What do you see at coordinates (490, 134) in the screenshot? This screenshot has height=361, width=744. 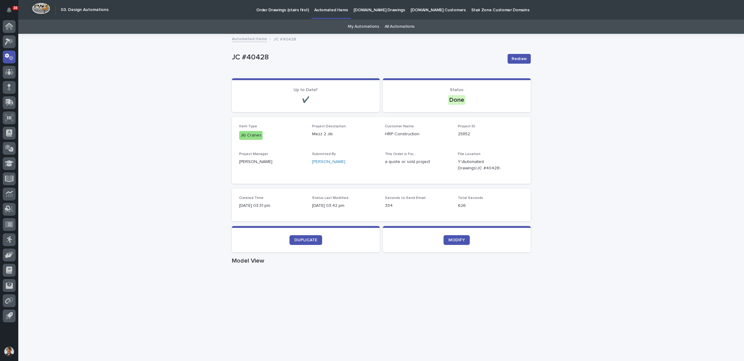 I see `p: 25852` at bounding box center [490, 134].